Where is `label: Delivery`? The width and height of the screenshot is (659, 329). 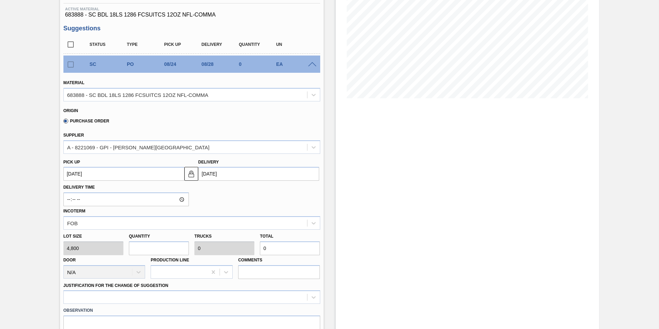
label: Delivery is located at coordinates (209, 162).